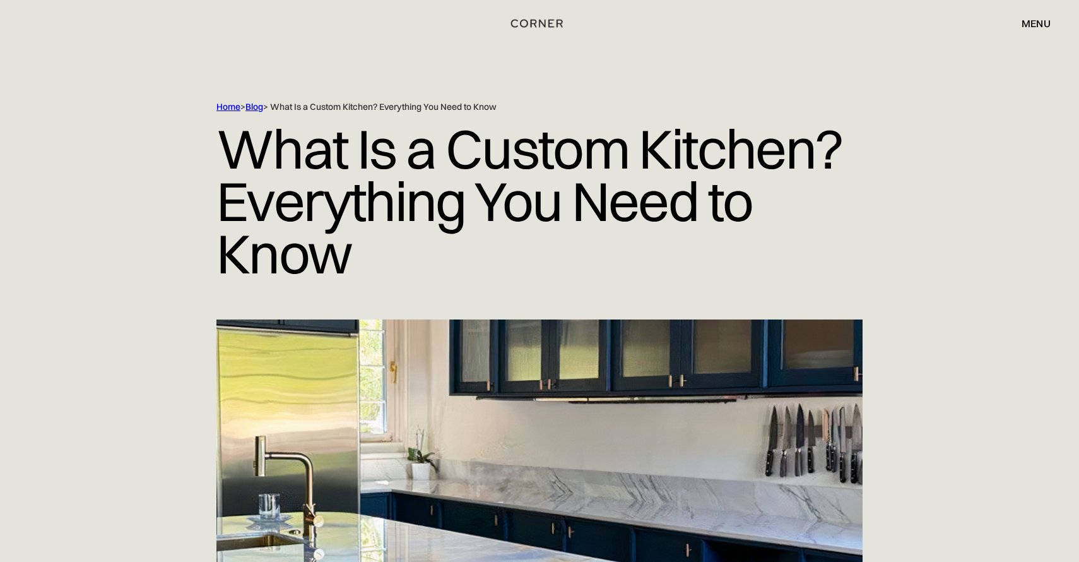  What do you see at coordinates (228, 107) in the screenshot?
I see `a: Home` at bounding box center [228, 107].